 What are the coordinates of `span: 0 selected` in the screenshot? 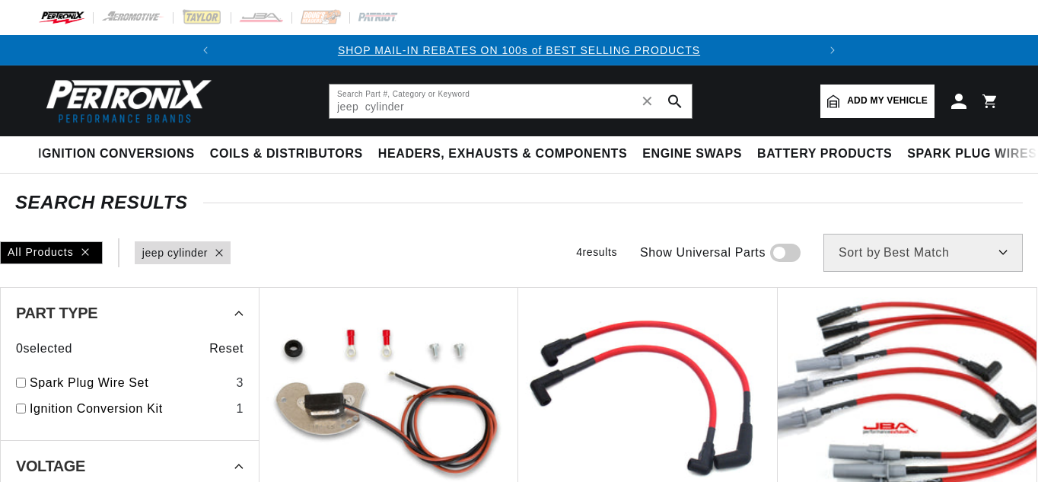 It's located at (44, 349).